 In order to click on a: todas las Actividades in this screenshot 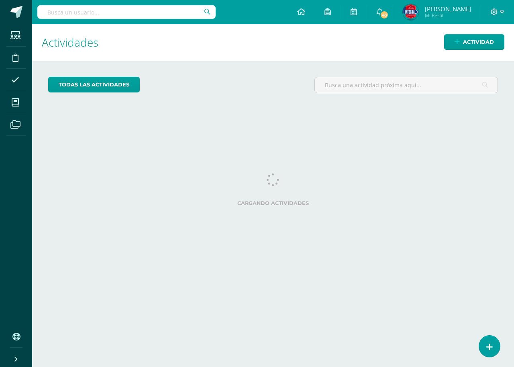, I will do `click(94, 84)`.